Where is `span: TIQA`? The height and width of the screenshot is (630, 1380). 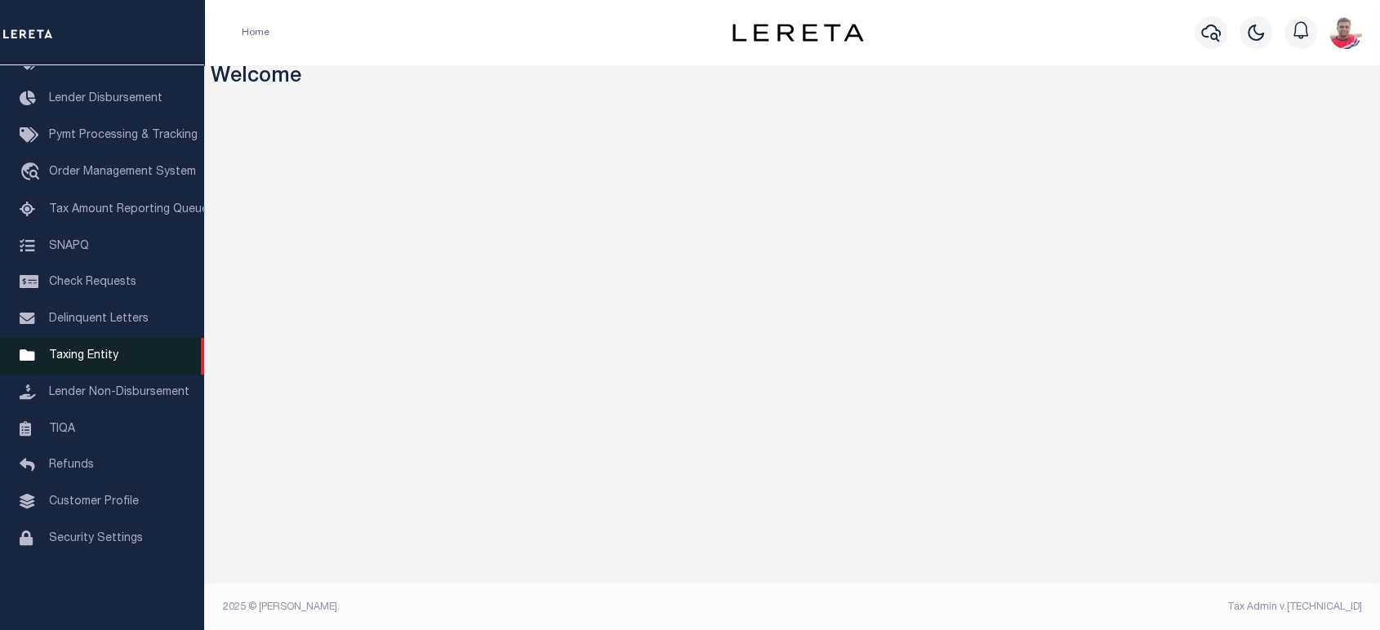
span: TIQA is located at coordinates (62, 429).